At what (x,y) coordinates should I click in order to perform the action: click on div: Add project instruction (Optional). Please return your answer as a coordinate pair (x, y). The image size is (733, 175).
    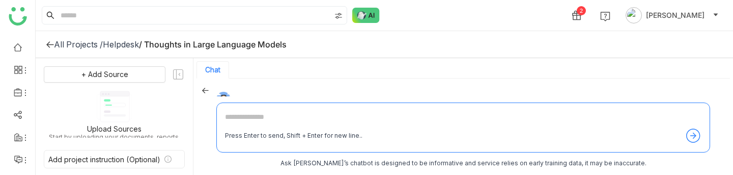
    Looking at the image, I should click on (104, 159).